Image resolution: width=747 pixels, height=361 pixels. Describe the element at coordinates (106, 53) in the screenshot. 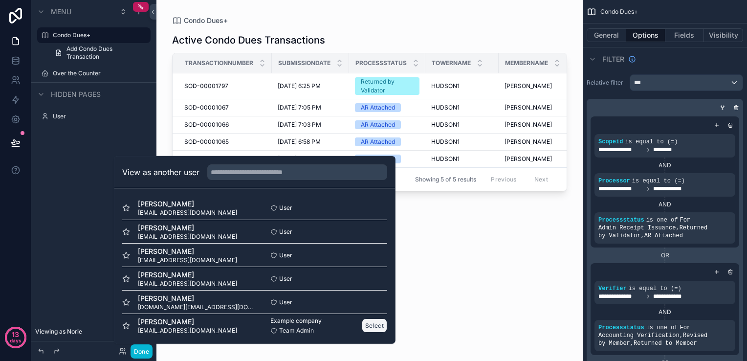

I see `span: Add Condo Dues Transaction` at that location.